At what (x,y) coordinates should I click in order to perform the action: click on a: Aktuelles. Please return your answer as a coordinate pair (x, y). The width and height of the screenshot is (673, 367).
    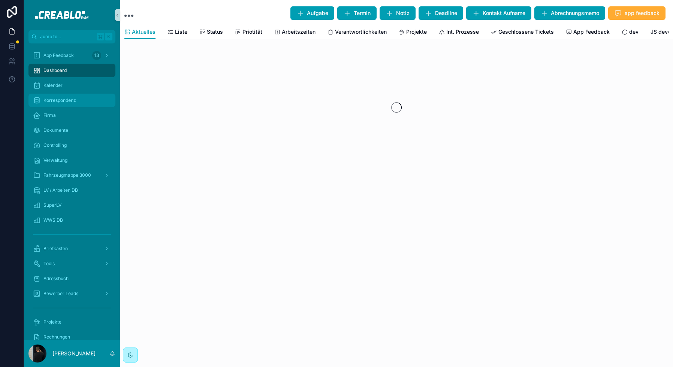
    Looking at the image, I should click on (140, 32).